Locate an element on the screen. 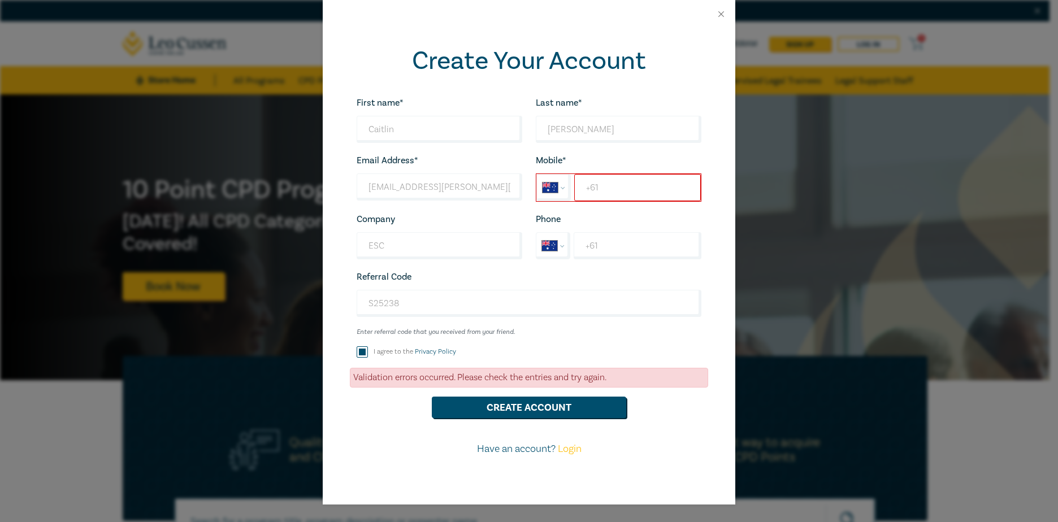  label: First name* is located at coordinates (380, 103).